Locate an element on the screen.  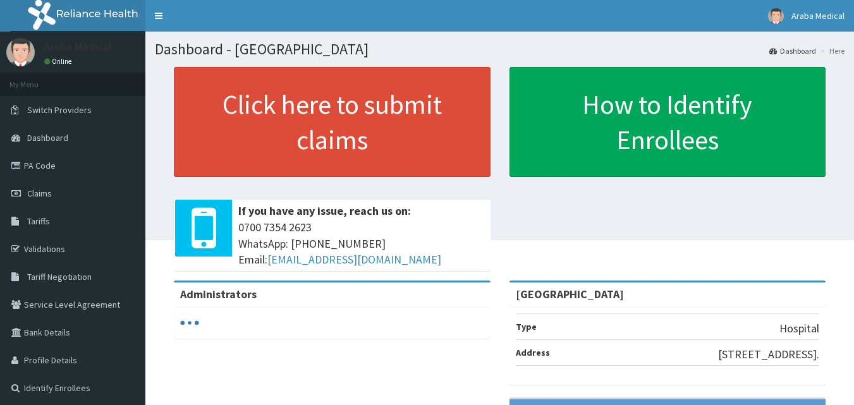
svg: audio-loading is located at coordinates (190, 323).